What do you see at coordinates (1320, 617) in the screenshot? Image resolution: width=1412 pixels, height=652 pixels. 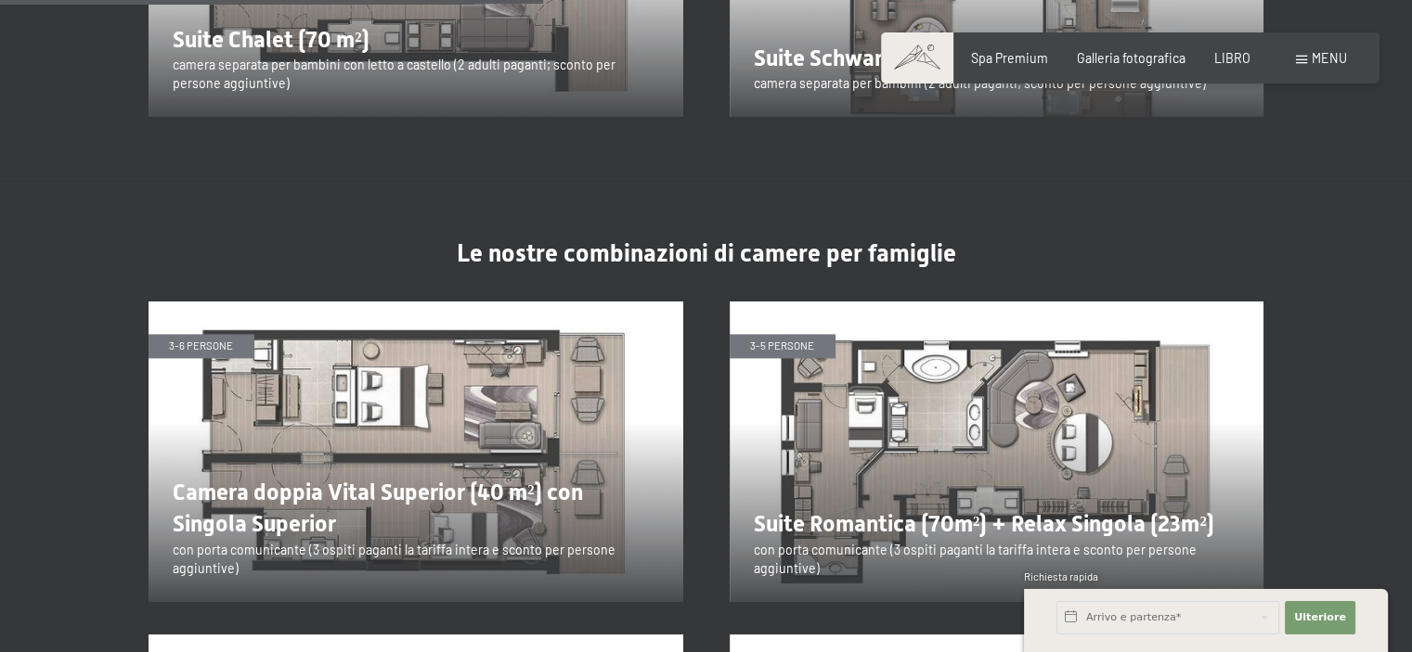 I see `font: Ulteriore` at bounding box center [1320, 617].